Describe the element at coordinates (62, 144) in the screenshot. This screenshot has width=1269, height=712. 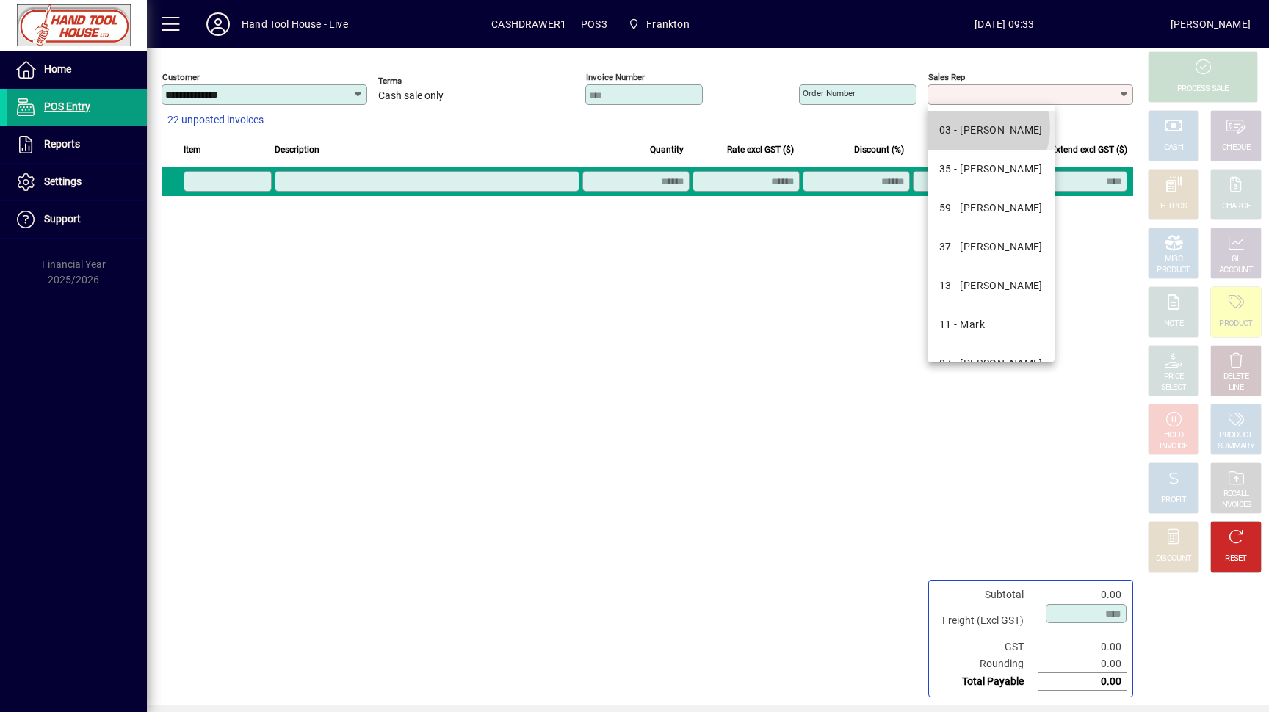
I see `span: Reports` at that location.